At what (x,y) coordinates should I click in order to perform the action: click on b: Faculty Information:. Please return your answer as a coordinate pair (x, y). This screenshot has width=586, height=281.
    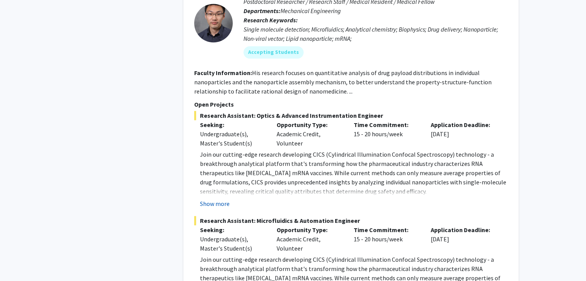
    Looking at the image, I should click on (223, 73).